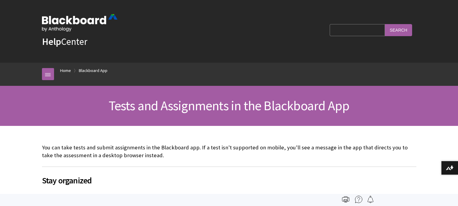  Describe the element at coordinates (229, 197) in the screenshot. I see `p: The app helps you stay organized and know when tests and assignments are due.` at that location.